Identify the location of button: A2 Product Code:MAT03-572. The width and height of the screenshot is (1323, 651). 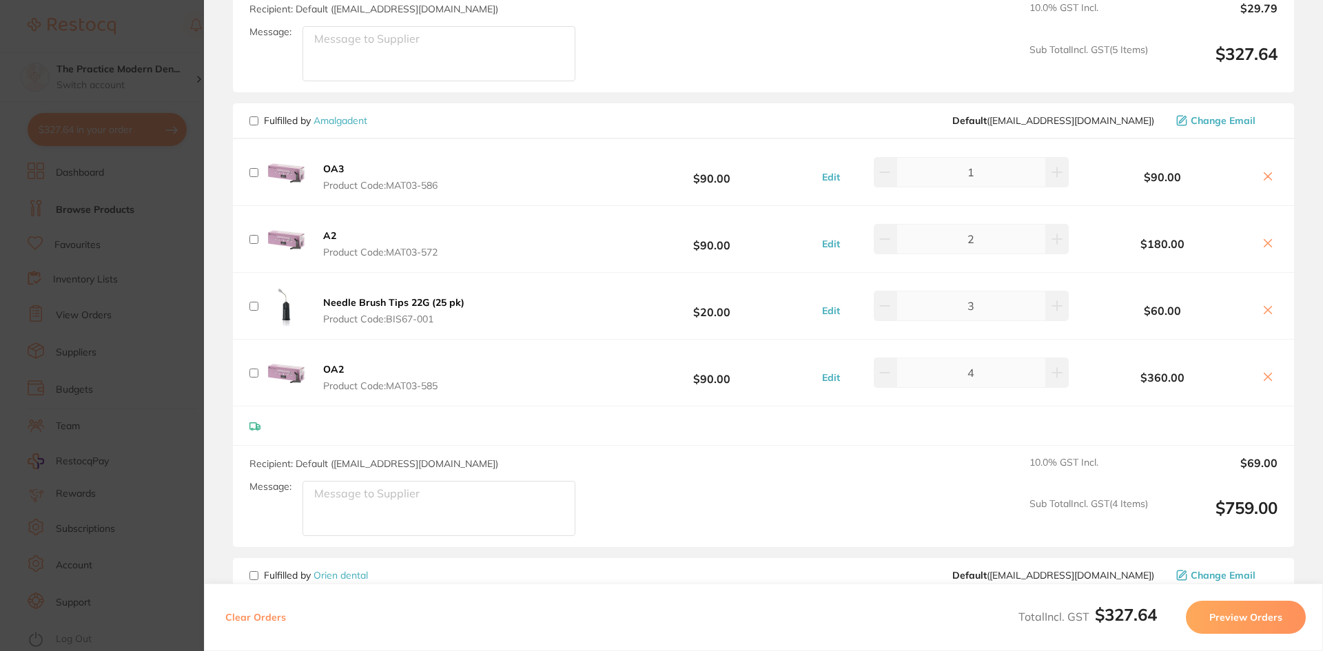
(381, 244).